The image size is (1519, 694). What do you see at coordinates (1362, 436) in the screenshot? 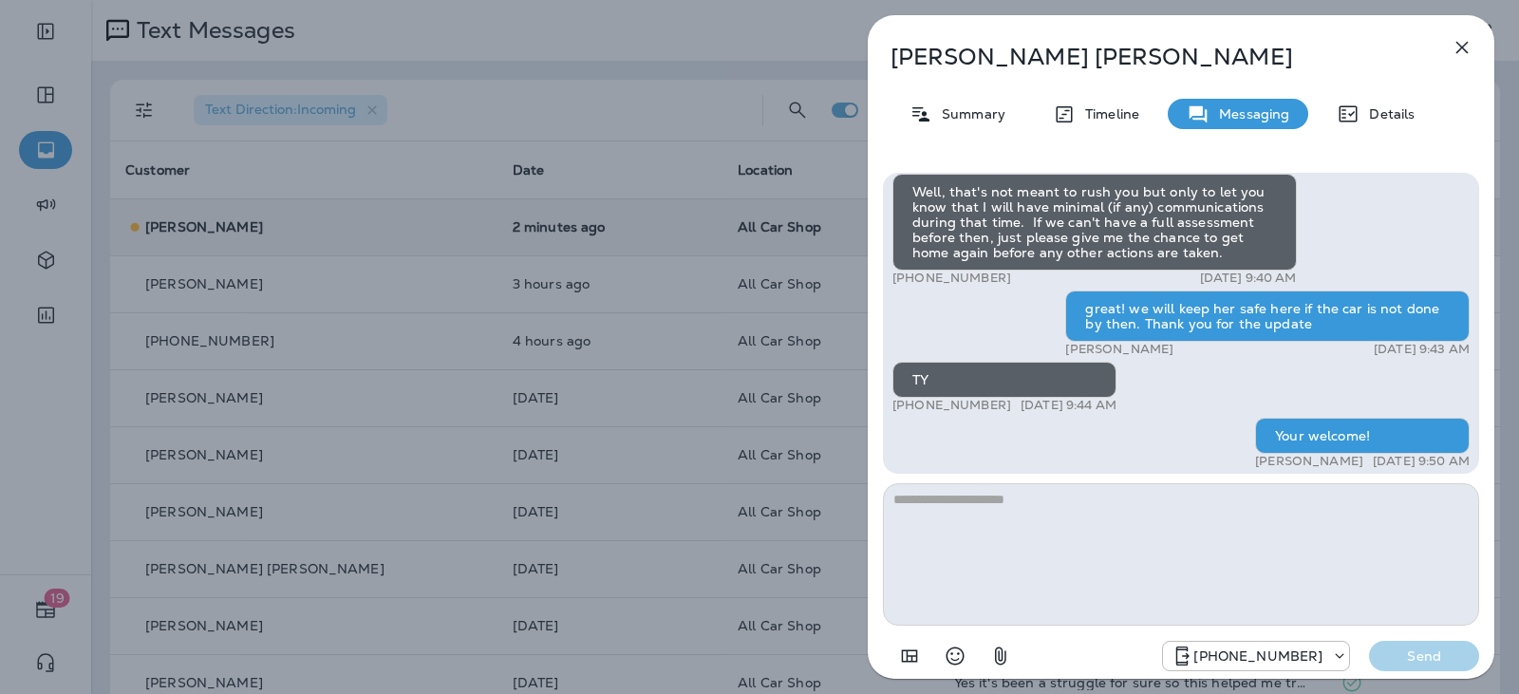
I see `div: Your welcome!` at bounding box center [1362, 436].